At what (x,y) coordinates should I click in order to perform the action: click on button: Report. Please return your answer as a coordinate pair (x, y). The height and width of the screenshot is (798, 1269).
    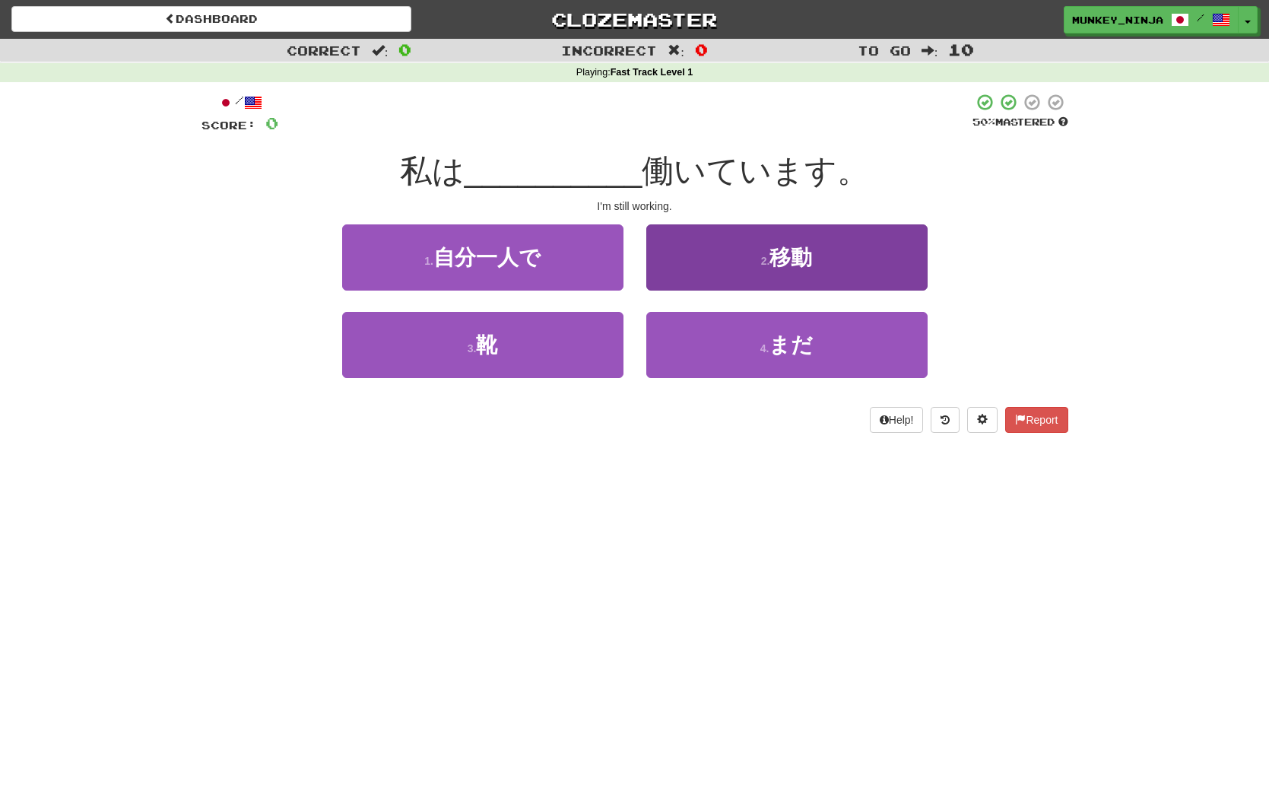
    Looking at the image, I should click on (1036, 420).